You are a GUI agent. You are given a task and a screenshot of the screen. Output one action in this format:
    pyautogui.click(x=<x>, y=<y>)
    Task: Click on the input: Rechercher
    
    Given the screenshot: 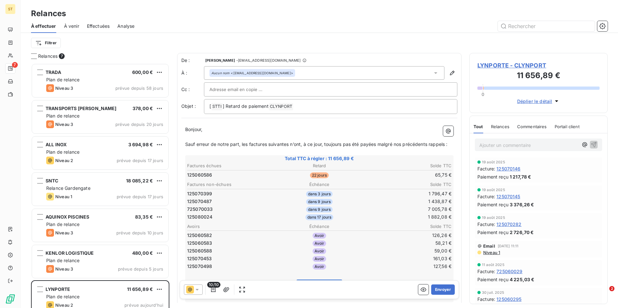 What is the action you would take?
    pyautogui.click(x=546, y=26)
    